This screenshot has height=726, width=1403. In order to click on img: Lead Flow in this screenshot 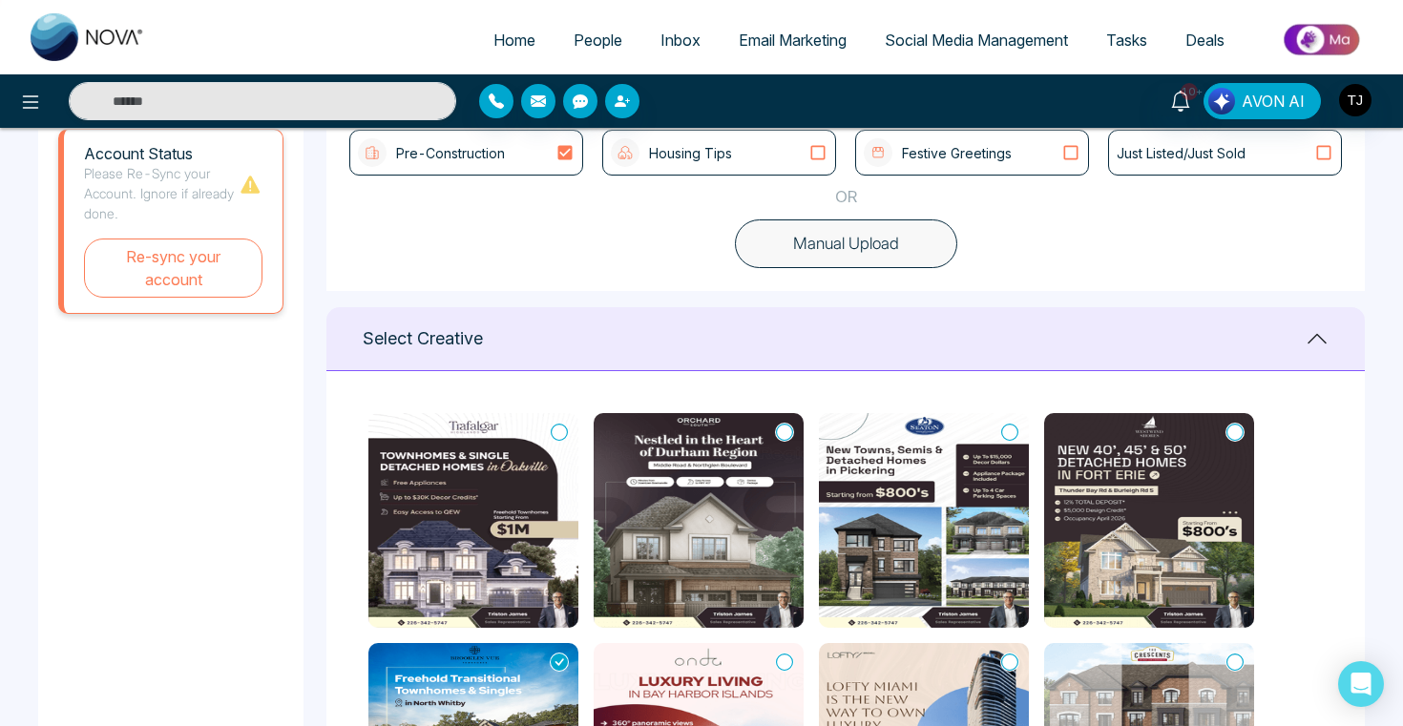, I will do `click(1221, 101)`.